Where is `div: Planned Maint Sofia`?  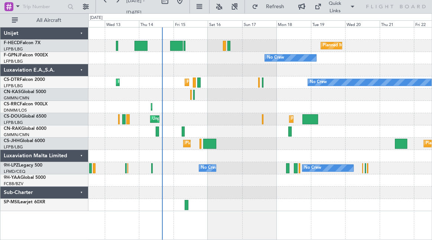 div: Planned Maint Sofia is located at coordinates (137, 82).